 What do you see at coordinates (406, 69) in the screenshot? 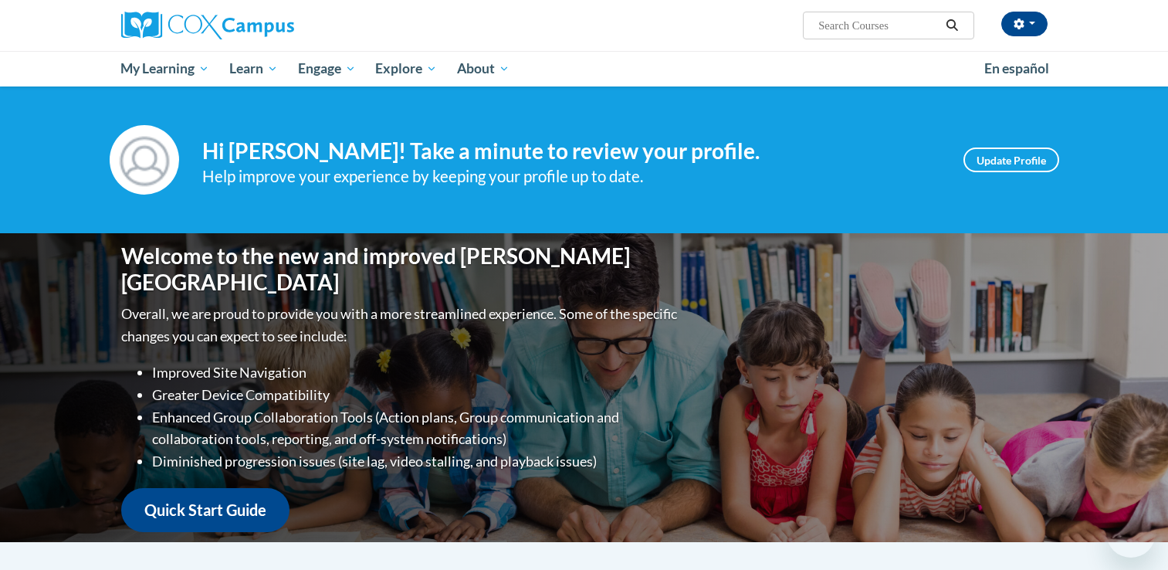
I see `span: Explore` at bounding box center [406, 69].